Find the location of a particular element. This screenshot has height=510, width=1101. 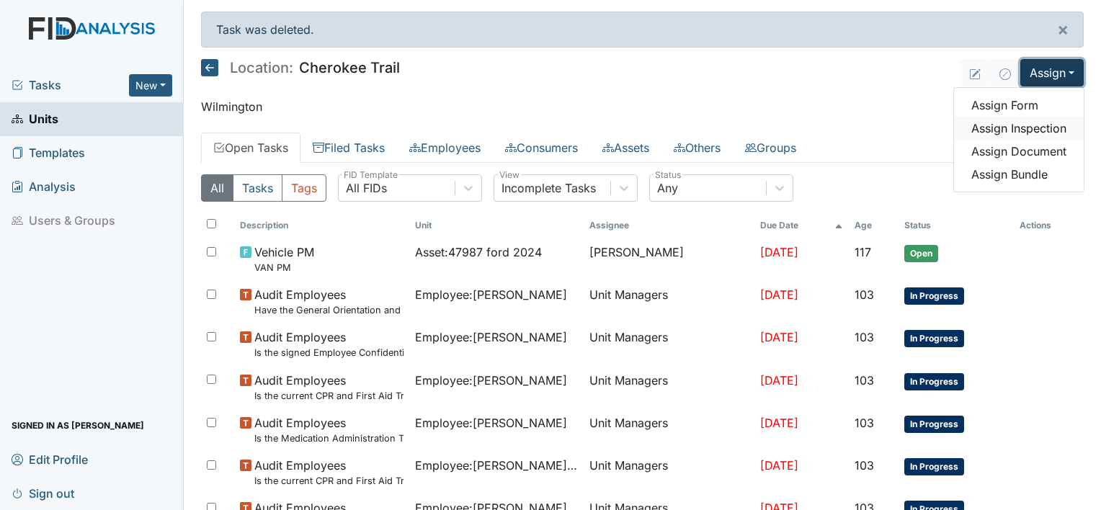

a: Employees is located at coordinates (445, 148).